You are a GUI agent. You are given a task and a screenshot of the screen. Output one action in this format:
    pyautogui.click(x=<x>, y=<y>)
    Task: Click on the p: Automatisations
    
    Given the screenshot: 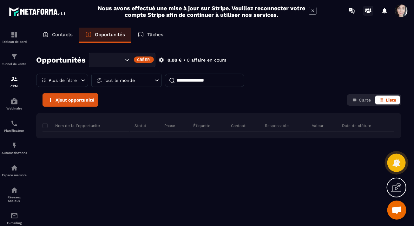 What is the action you would take?
    pyautogui.click(x=14, y=153)
    